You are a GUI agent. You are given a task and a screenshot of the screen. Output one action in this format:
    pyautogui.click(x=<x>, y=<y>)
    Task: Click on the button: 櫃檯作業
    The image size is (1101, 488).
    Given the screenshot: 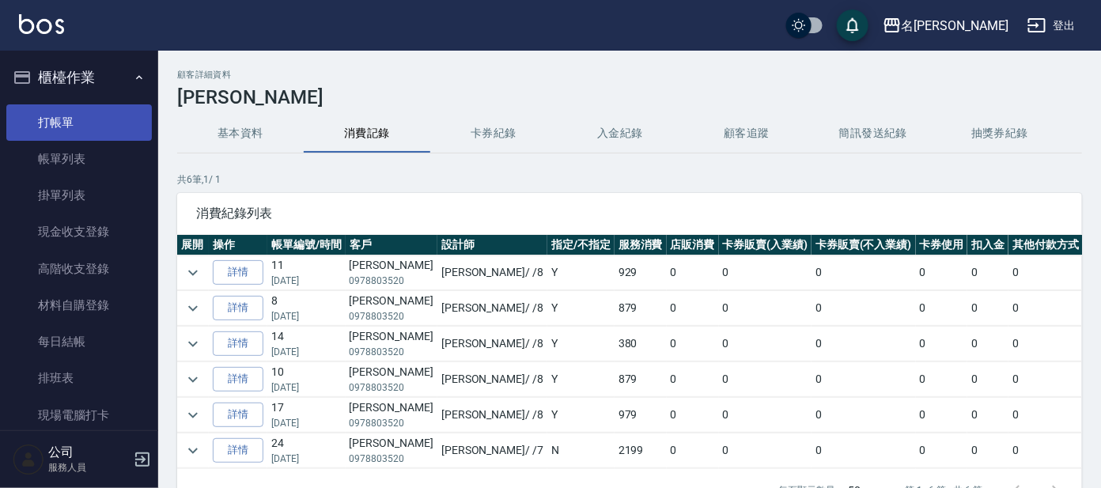 What is the action you would take?
    pyautogui.click(x=79, y=77)
    